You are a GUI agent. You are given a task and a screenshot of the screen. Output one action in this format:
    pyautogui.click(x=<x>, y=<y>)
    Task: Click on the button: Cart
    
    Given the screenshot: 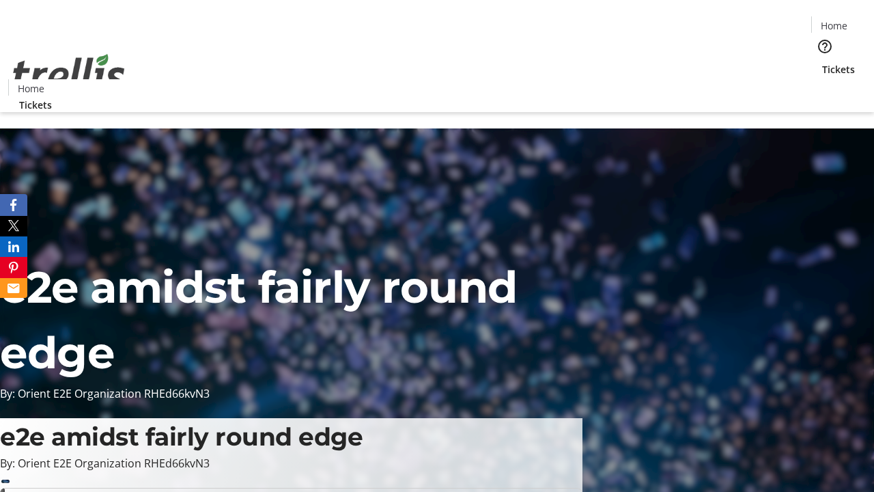 What is the action you would take?
    pyautogui.click(x=825, y=90)
    